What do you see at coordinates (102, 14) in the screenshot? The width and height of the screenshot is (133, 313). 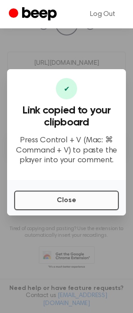 I see `a: Log Out` at bounding box center [102, 14].